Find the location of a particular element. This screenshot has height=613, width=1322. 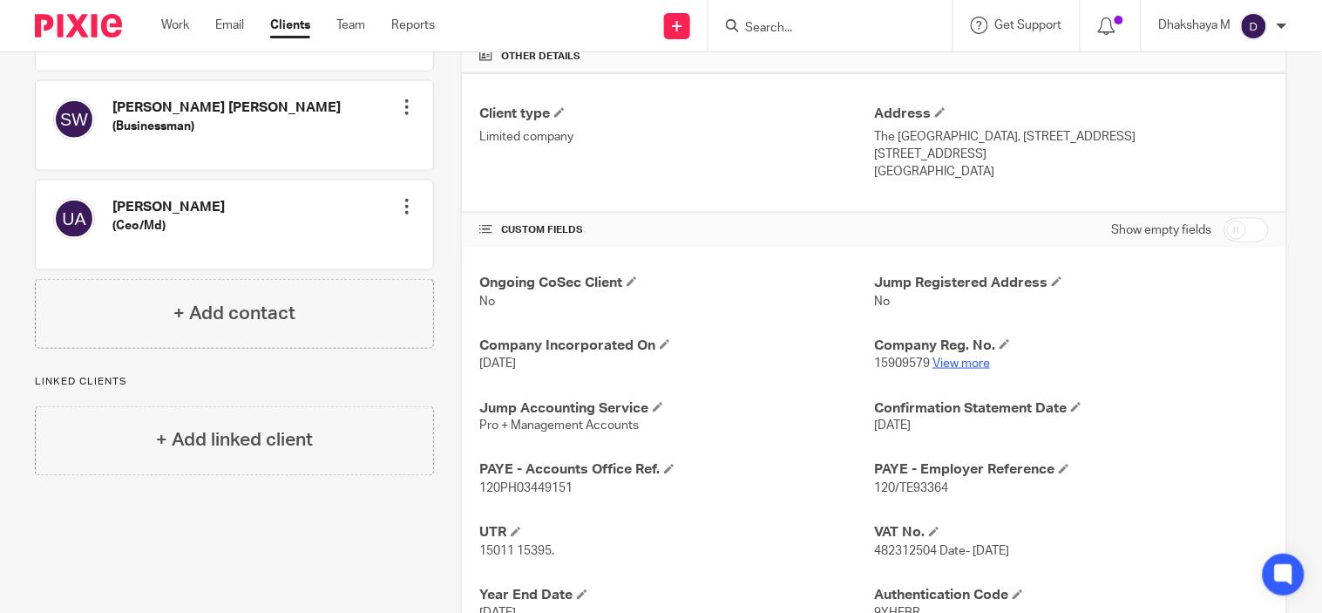

a: Email is located at coordinates (229, 25).